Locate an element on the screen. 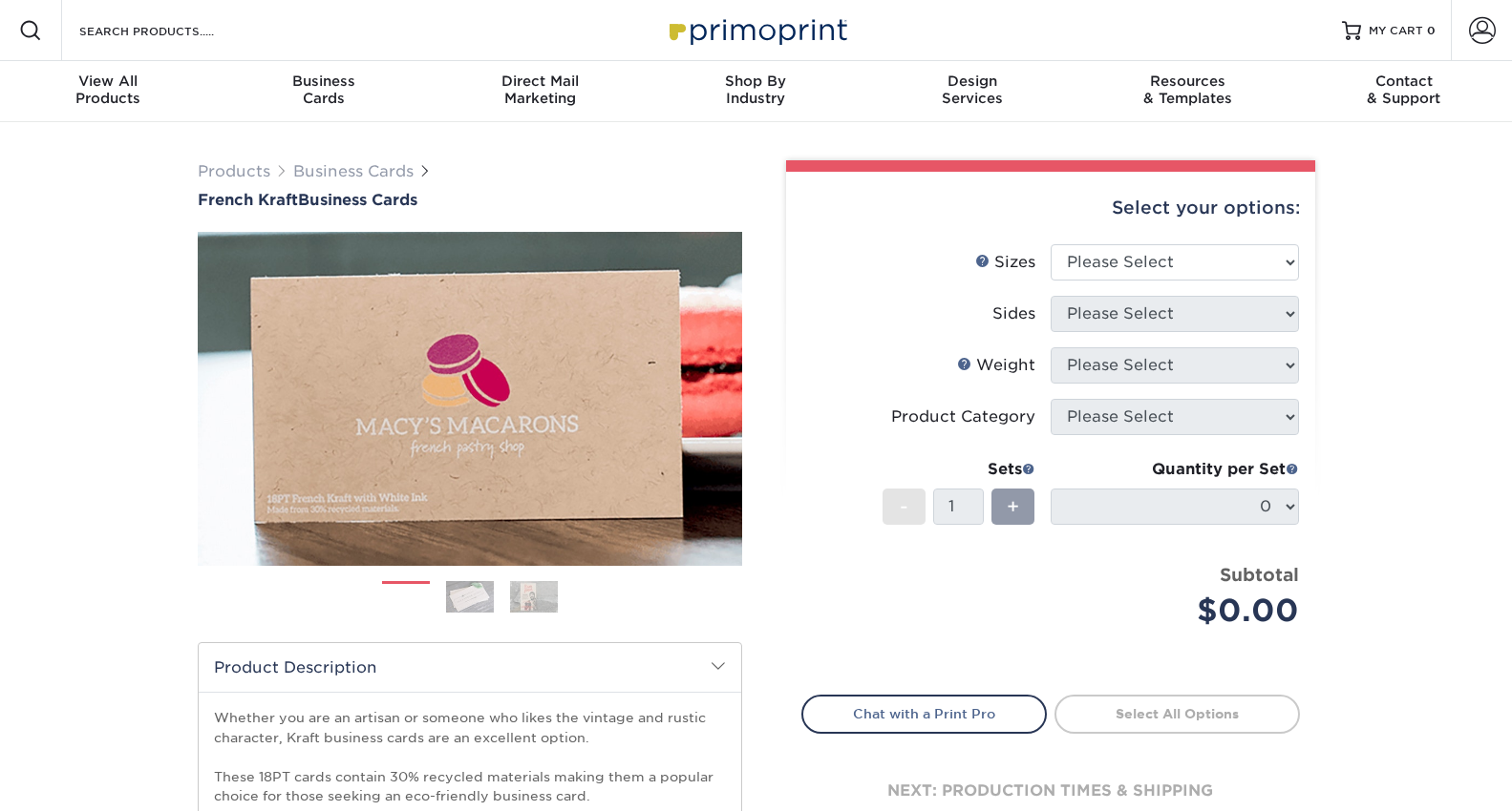 The width and height of the screenshot is (1512, 811). a: Resources& Templates is located at coordinates (1188, 92).